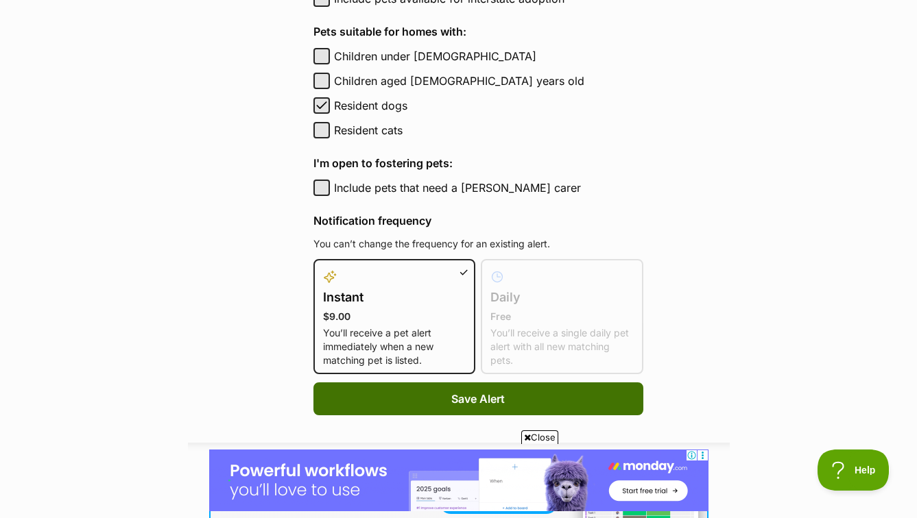 The width and height of the screenshot is (917, 518). Describe the element at coordinates (394, 347) in the screenshot. I see `p: You’ll receive a pet alert immediately when a new matching pet is listed.` at that location.